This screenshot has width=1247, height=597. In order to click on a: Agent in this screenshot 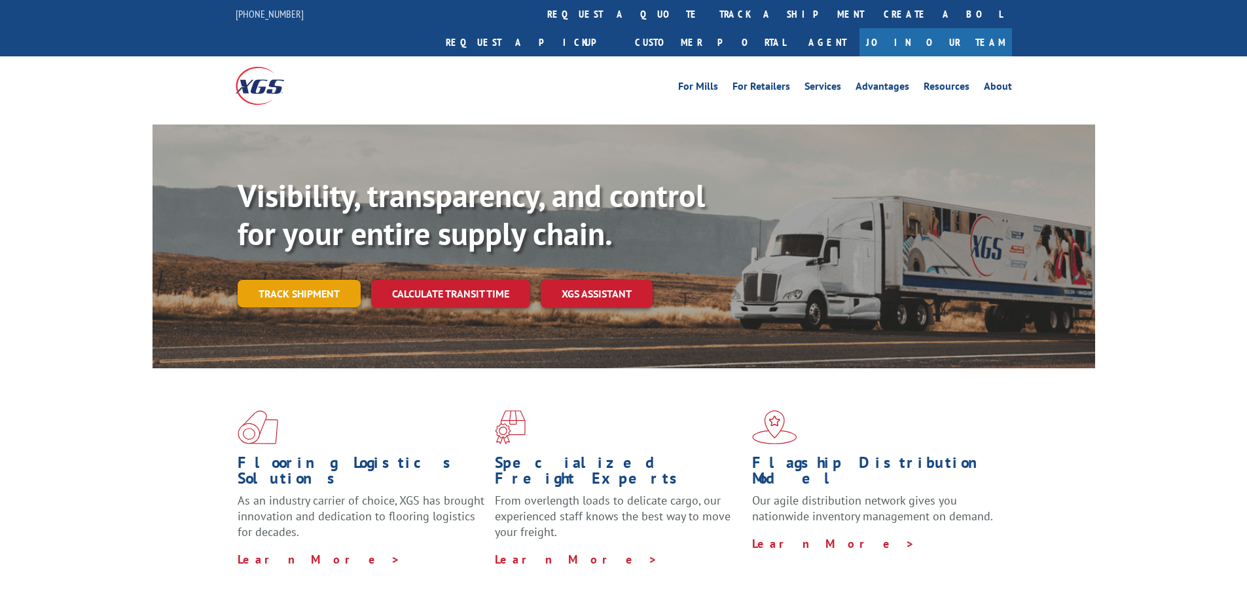, I will do `click(828, 42)`.